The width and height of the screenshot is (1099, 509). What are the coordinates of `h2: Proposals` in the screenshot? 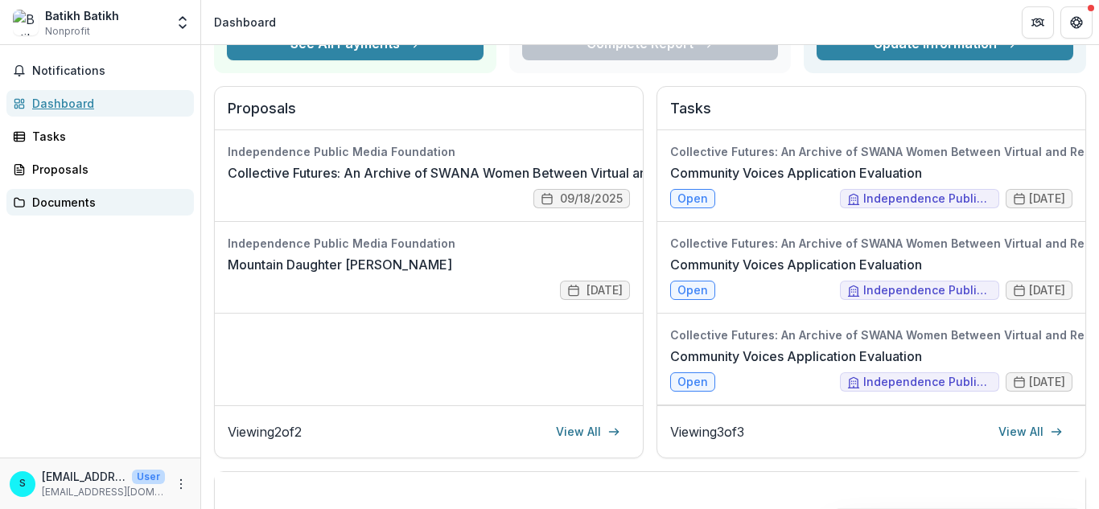 It's located at (429, 115).